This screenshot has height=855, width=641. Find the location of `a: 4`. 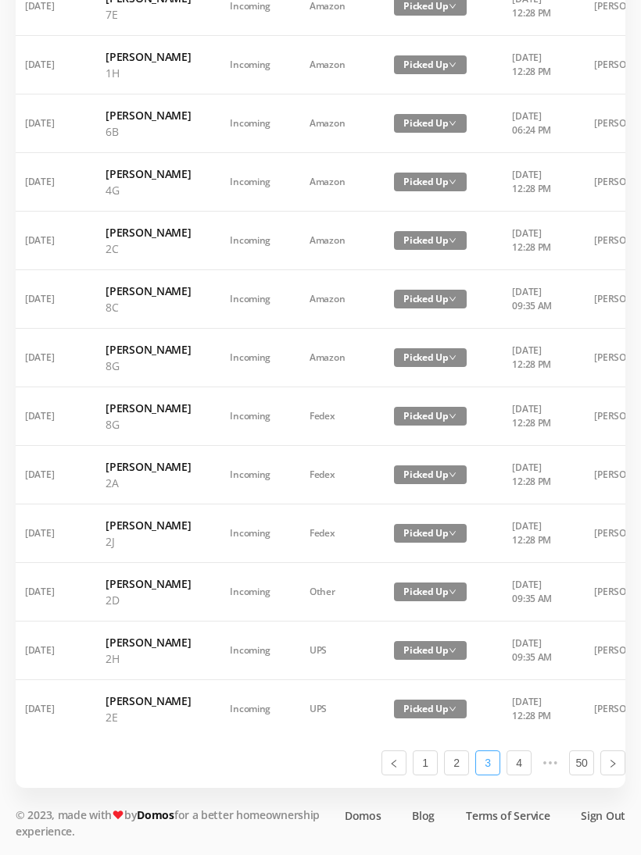

a: 4 is located at coordinates (519, 763).